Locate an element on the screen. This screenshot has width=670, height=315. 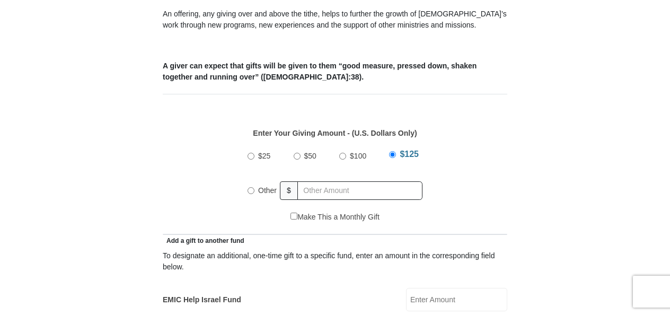
span: $25 is located at coordinates (264, 156).